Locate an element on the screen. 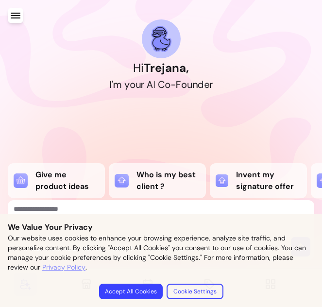  img: AI Co-Founder avatar is located at coordinates (161, 38).